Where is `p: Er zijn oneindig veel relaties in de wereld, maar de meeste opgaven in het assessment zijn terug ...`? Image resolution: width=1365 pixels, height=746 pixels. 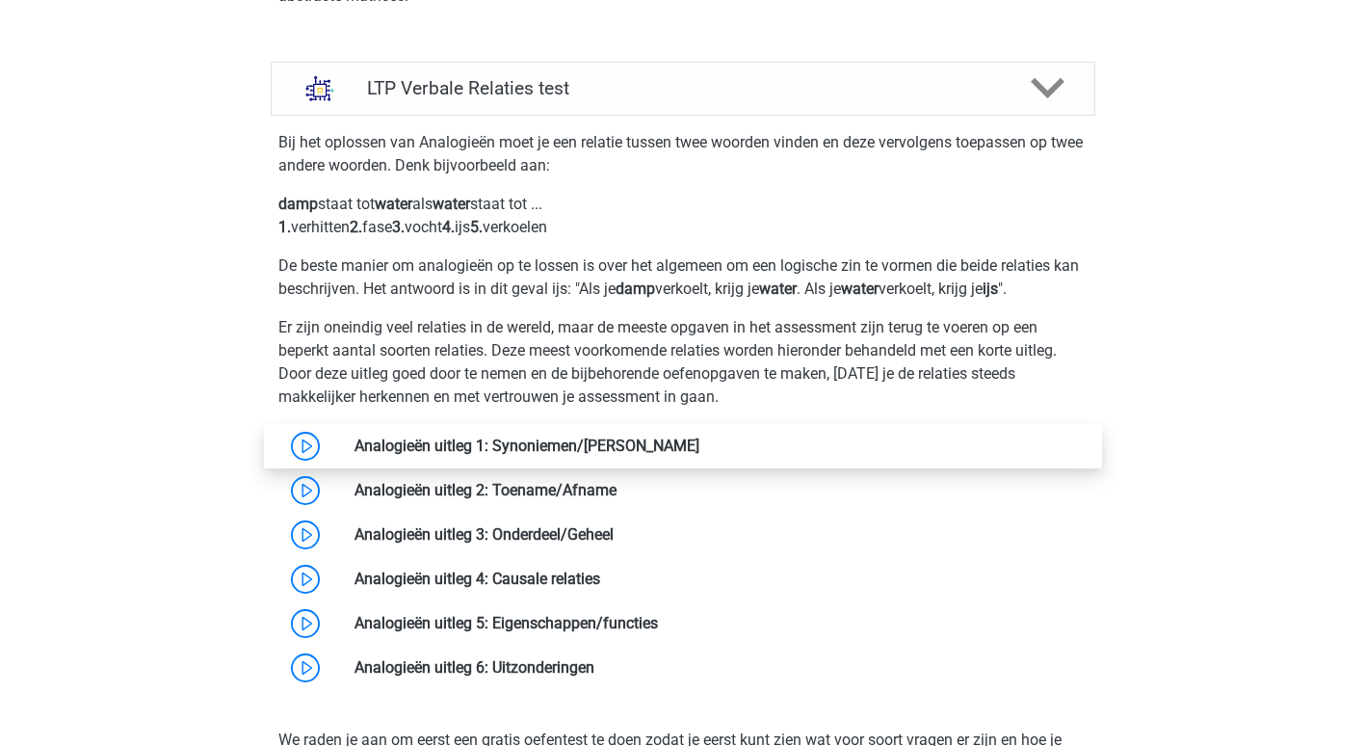 p: Er zijn oneindig veel relaties in de wereld, maar de meeste opgaven in het assessment zijn terug ... is located at coordinates (683, 362).